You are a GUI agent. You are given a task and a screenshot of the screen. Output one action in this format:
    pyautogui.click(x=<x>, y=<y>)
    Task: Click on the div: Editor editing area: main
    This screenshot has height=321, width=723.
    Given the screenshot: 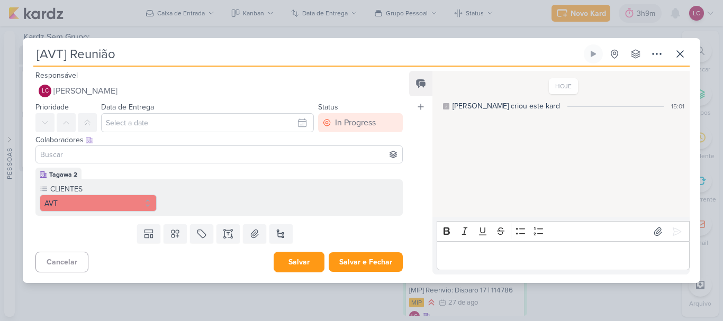 What is the action you would take?
    pyautogui.click(x=563, y=256)
    